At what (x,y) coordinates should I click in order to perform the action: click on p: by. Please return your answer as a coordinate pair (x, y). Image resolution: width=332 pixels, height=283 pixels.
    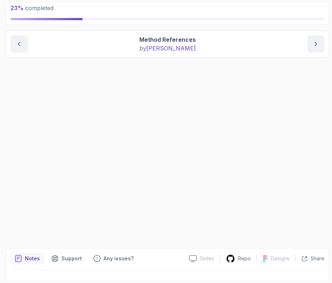
    Looking at the image, I should click on (168, 48).